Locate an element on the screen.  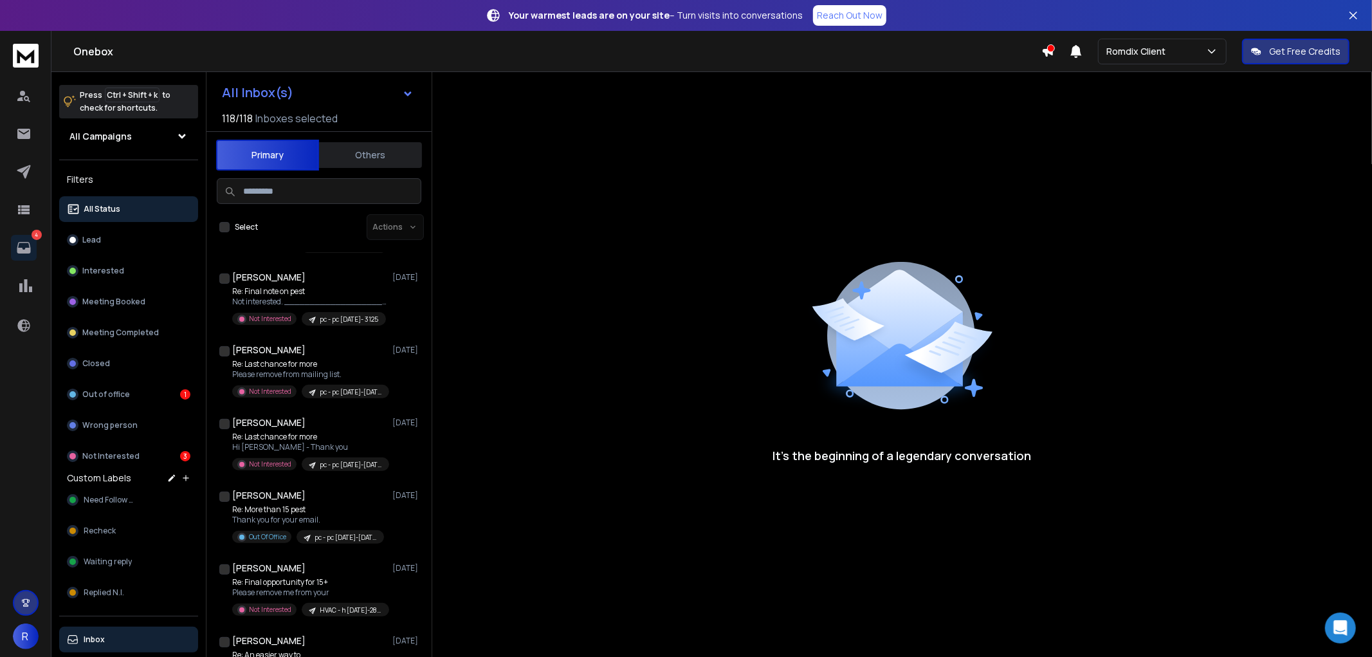
p: Inbox is located at coordinates (94, 640).